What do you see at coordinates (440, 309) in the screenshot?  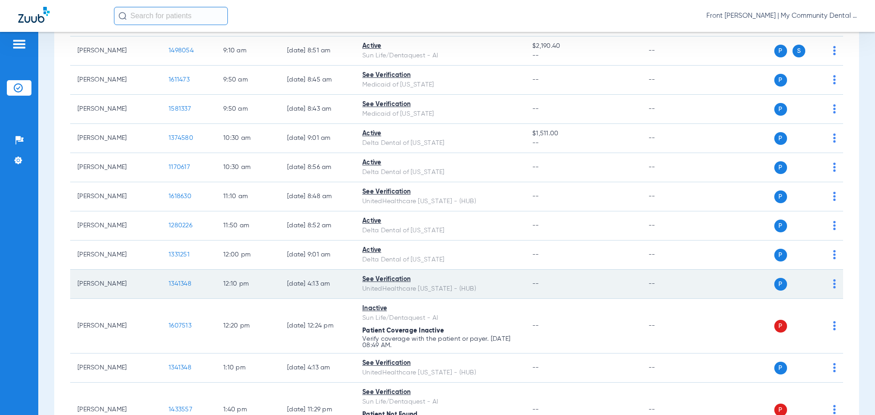 I see `div: Inactive` at bounding box center [440, 309].